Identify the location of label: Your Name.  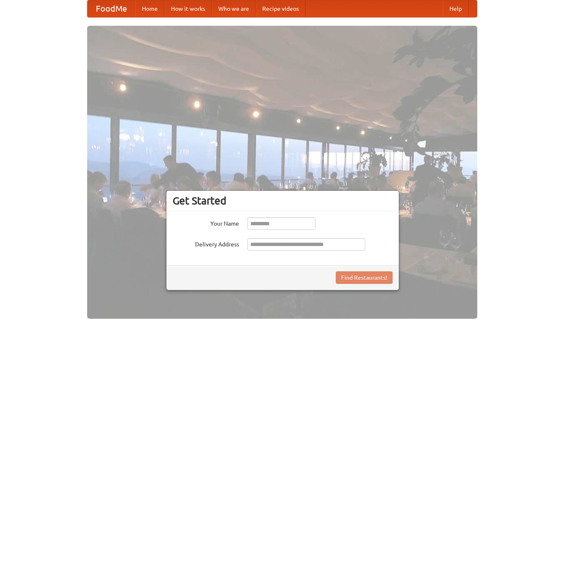
(206, 222).